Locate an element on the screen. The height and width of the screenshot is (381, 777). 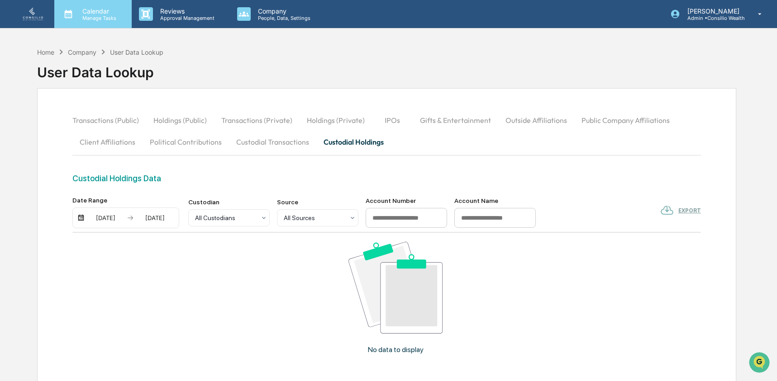
div: Home is located at coordinates (46, 52).